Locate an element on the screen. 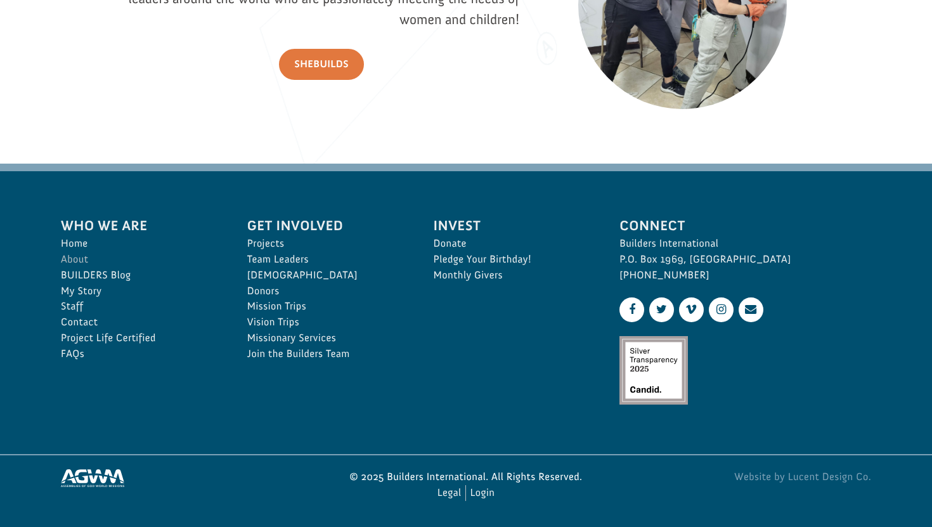 Image resolution: width=932 pixels, height=527 pixels. span: Invest is located at coordinates (513, 225).